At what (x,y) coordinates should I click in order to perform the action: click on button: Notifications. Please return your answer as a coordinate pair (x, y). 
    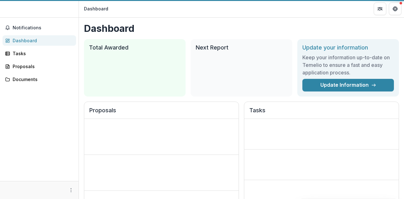
    Looking at the image, I should click on (39, 28).